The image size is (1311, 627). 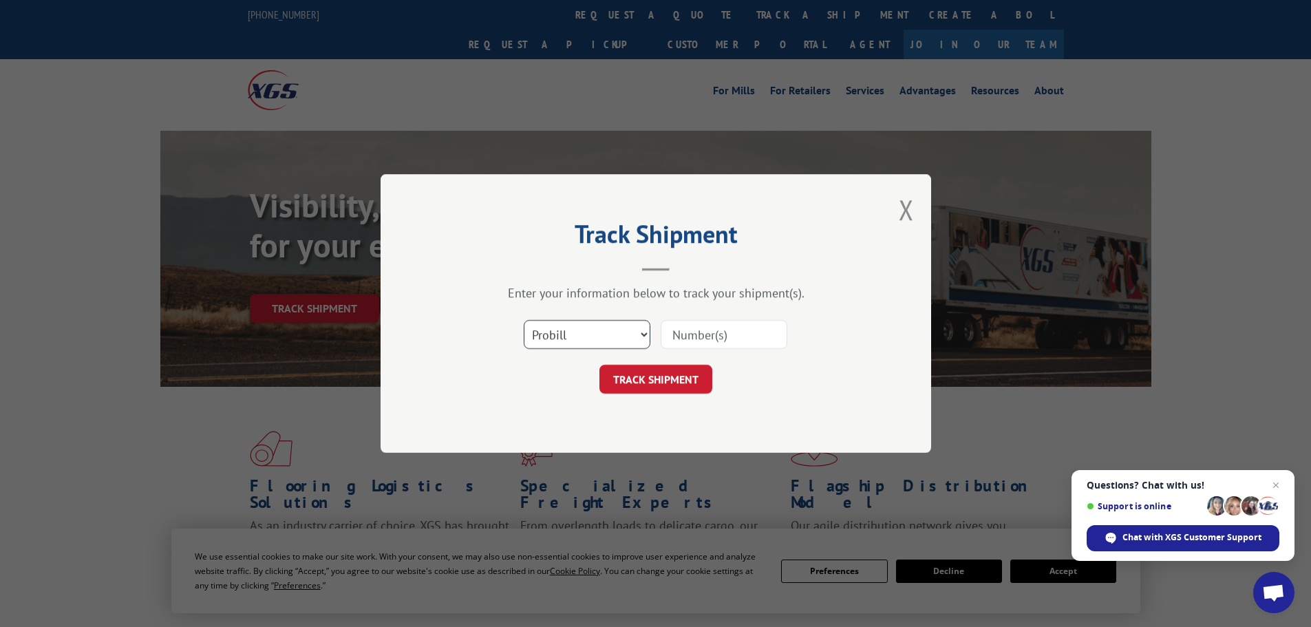 I want to click on input: Number(s), so click(x=724, y=335).